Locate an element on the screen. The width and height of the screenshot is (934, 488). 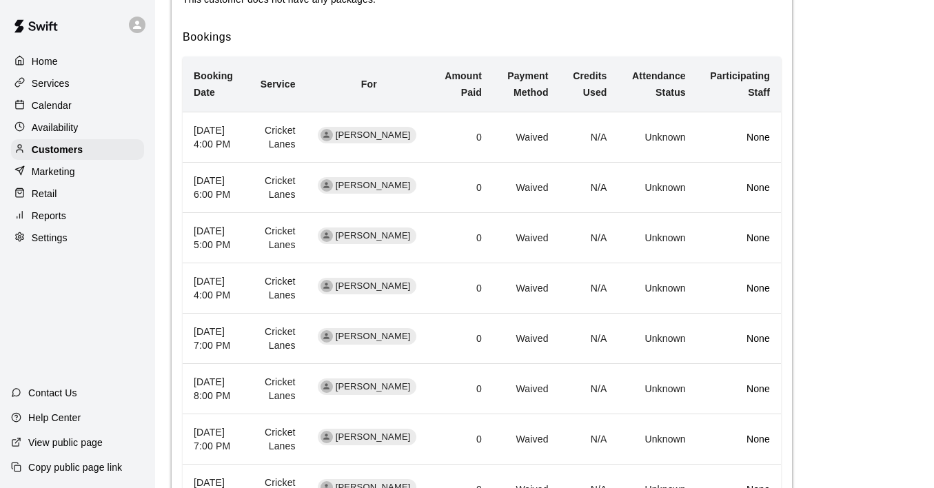
b: Participating Staff is located at coordinates (740, 84).